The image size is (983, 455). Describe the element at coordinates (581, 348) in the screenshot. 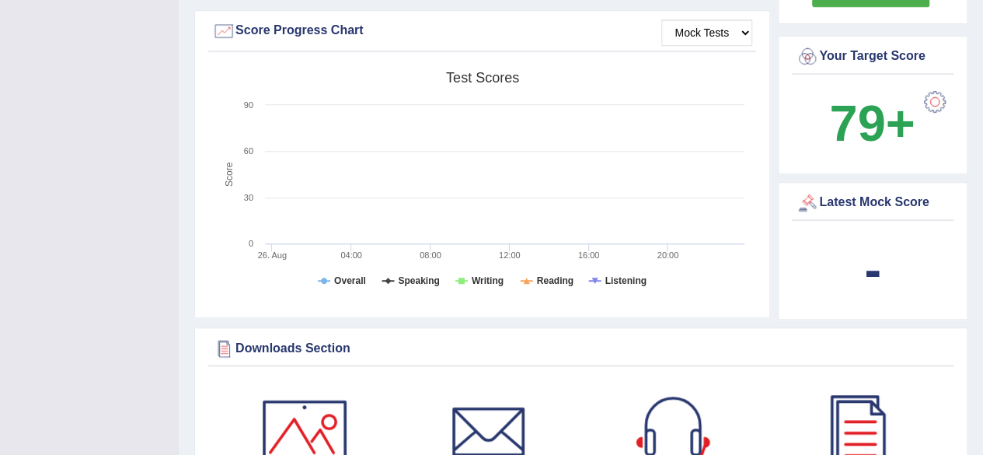

I see `div: Downloads Section` at that location.